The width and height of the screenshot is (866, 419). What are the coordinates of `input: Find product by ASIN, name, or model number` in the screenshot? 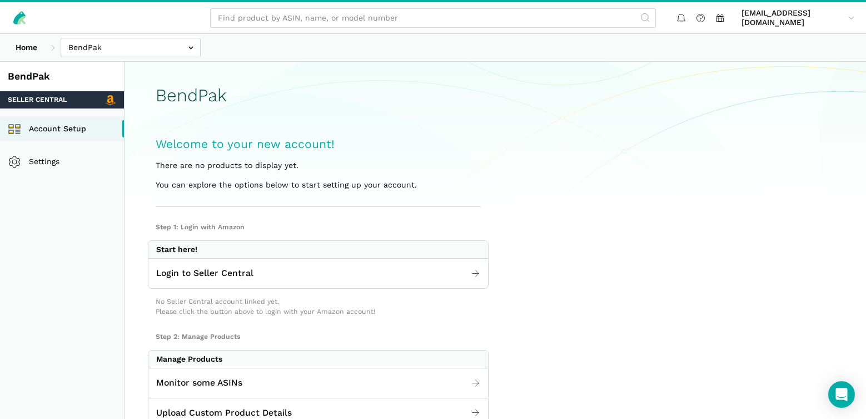 It's located at (433, 18).